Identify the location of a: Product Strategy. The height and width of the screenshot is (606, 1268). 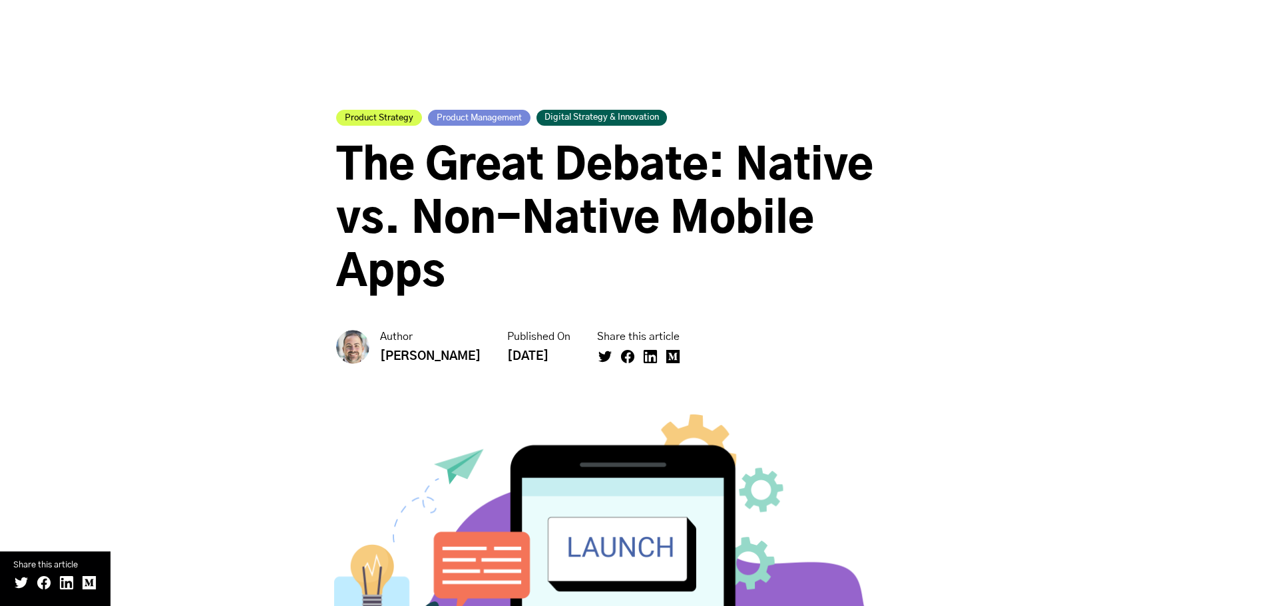
(379, 118).